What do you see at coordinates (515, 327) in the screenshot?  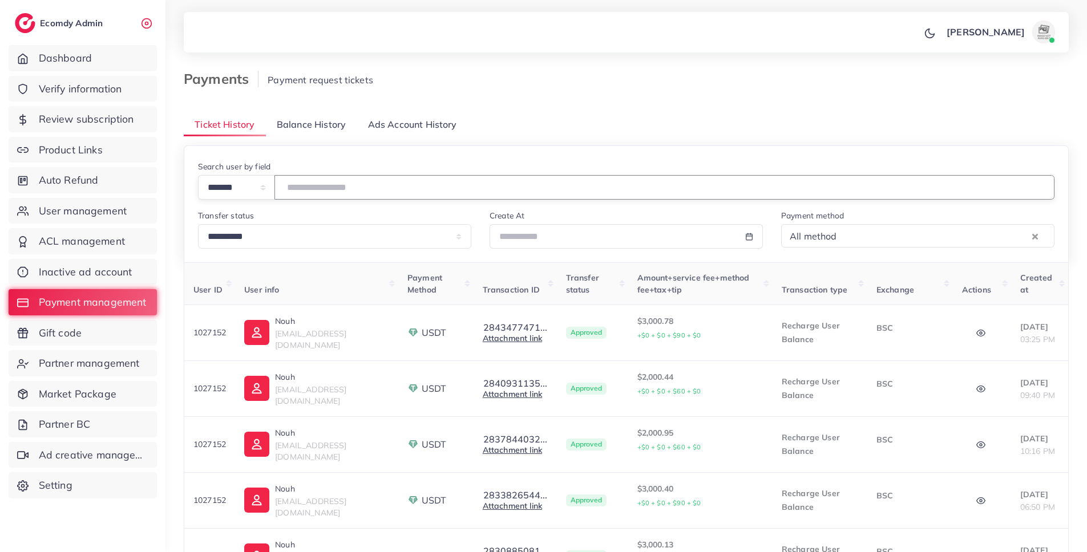 I see `button: 2843477471...` at bounding box center [515, 327].